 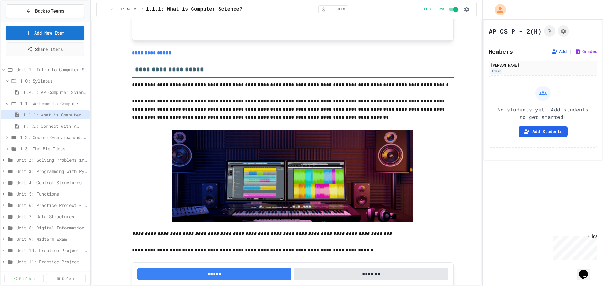 I want to click on h2: Members, so click(x=501, y=52).